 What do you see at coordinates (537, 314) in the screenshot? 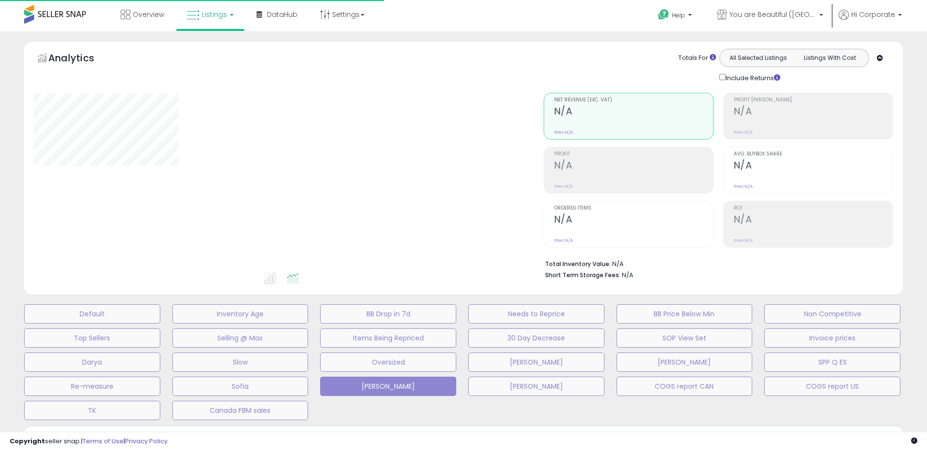
I see `button: Needs to Reprice` at bounding box center [537, 314].